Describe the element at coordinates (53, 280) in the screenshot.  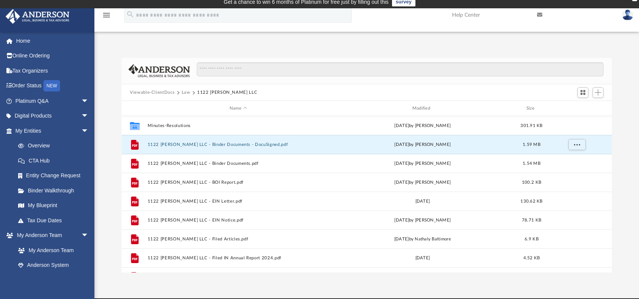
I see `a: Client Referrals` at that location.